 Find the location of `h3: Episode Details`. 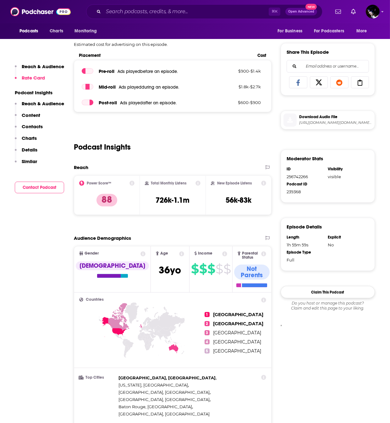

h3: Episode Details is located at coordinates (304, 227).